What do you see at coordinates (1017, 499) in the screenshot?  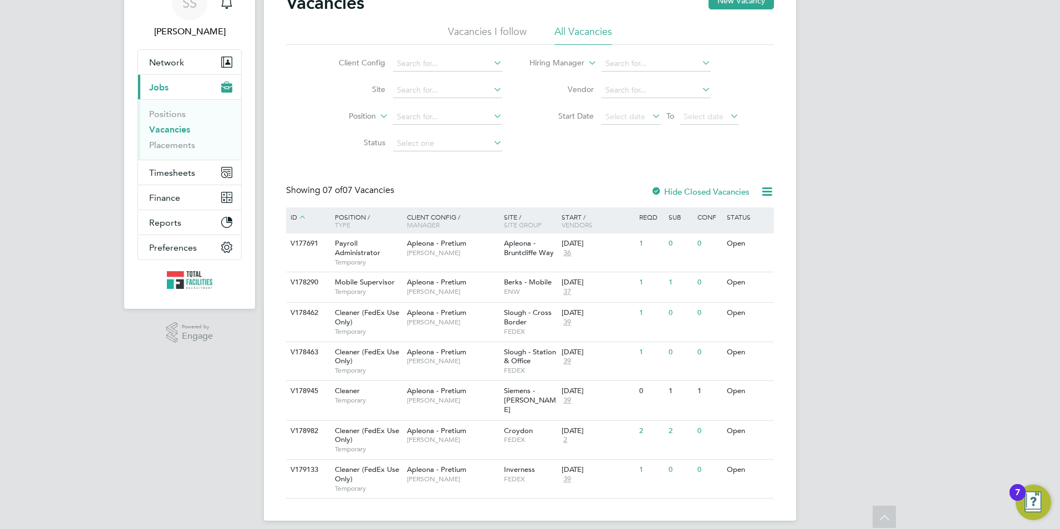 I see `div: 7` at bounding box center [1017, 499].